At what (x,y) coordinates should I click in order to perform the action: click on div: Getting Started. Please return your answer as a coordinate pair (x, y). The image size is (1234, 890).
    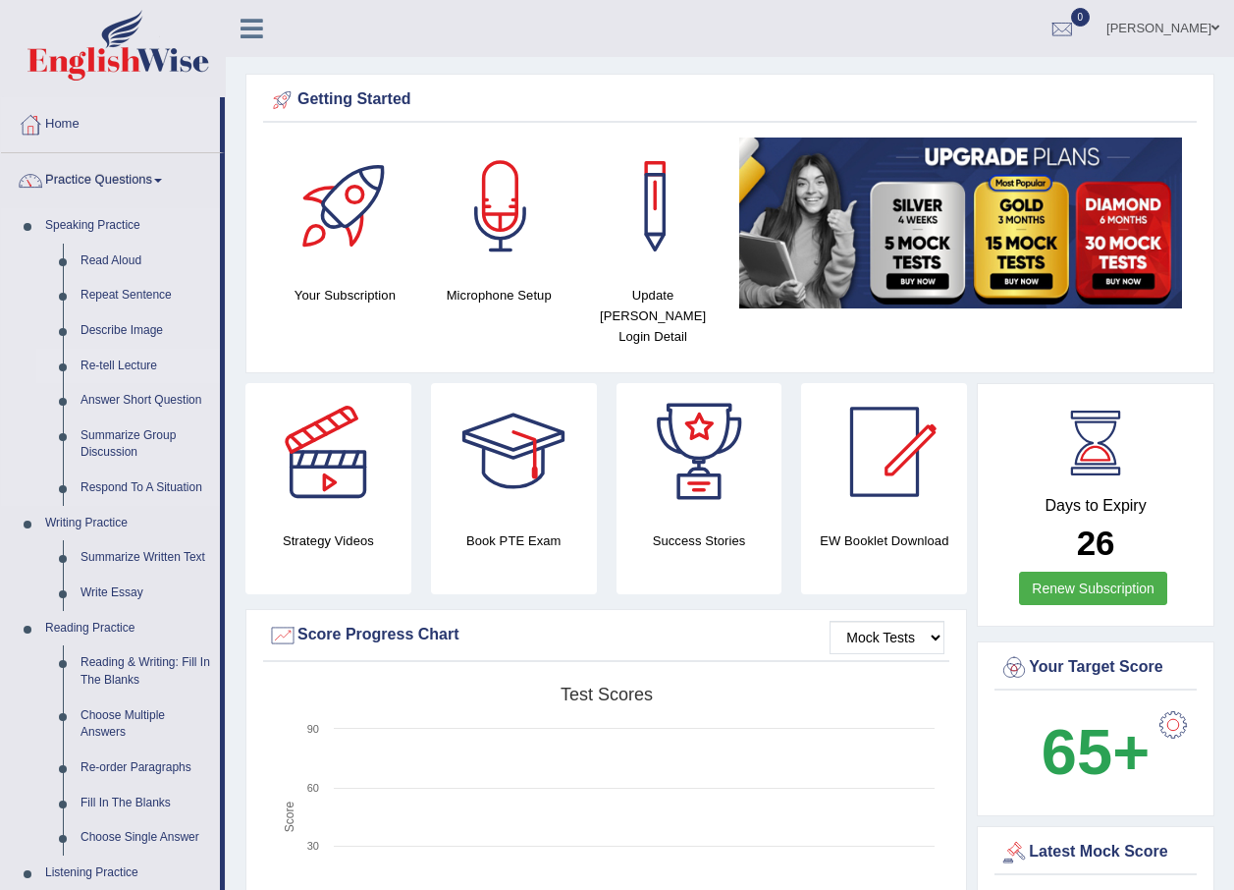
    Looking at the image, I should click on (729, 100).